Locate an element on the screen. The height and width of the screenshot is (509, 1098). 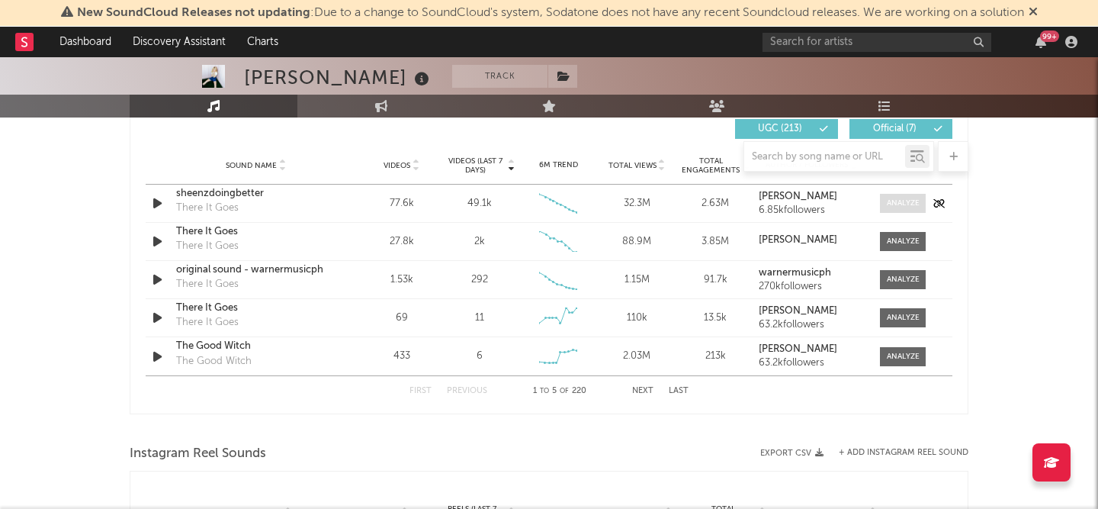
div: 11 is located at coordinates (480, 318).